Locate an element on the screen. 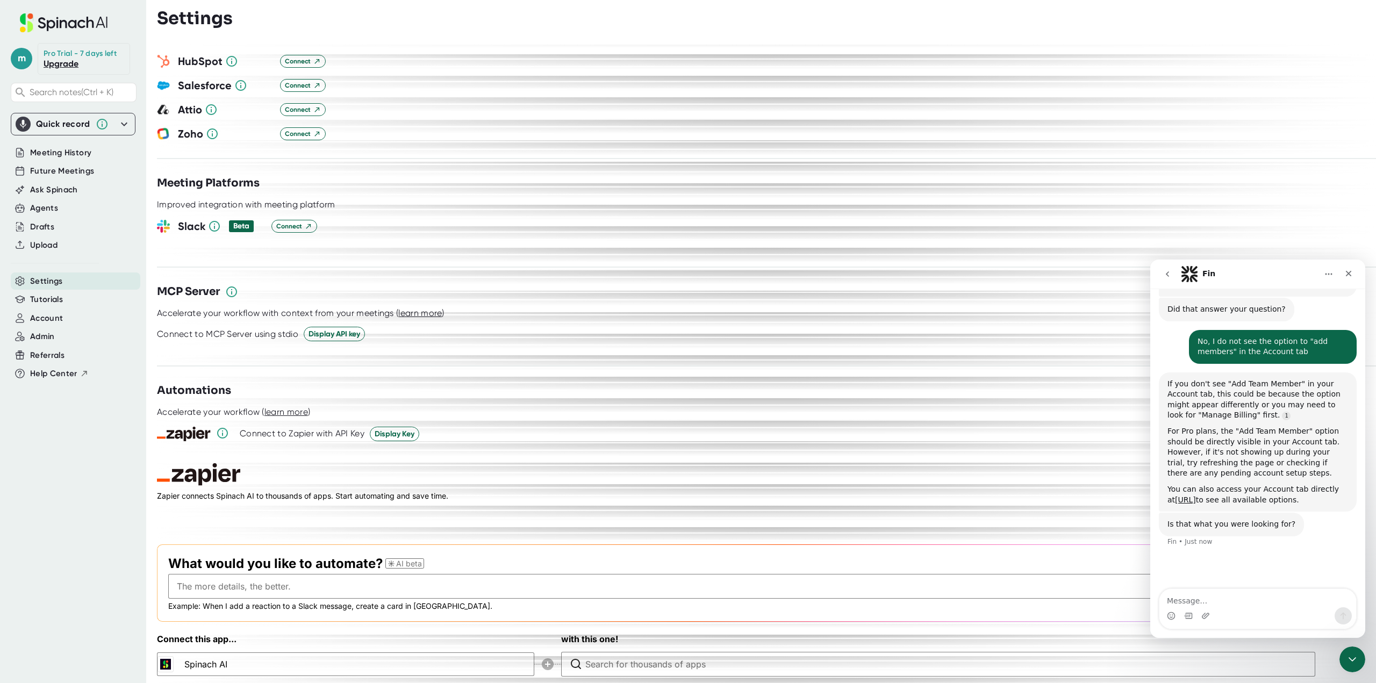  span: Display Key is located at coordinates (394, 434).